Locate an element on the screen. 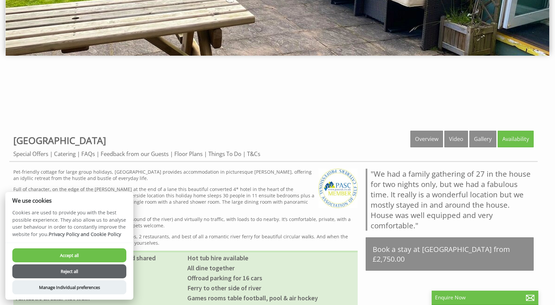 The width and height of the screenshot is (555, 305). li: Offroad parking for 16 cars is located at coordinates (271, 278).